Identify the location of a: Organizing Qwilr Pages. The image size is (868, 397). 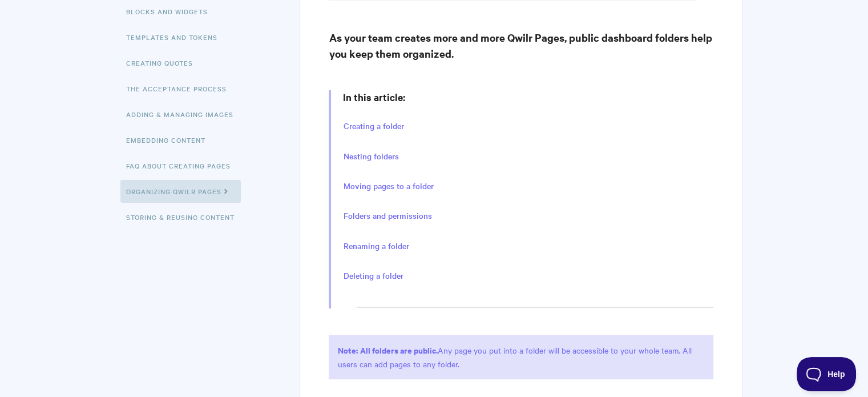
(180, 191).